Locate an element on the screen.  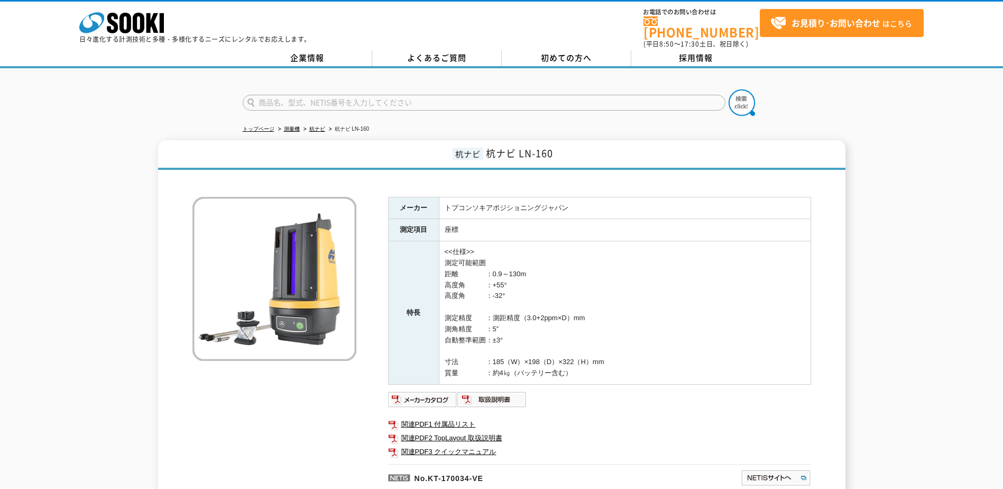
a: 取扱説明書 is located at coordinates (492, 401).